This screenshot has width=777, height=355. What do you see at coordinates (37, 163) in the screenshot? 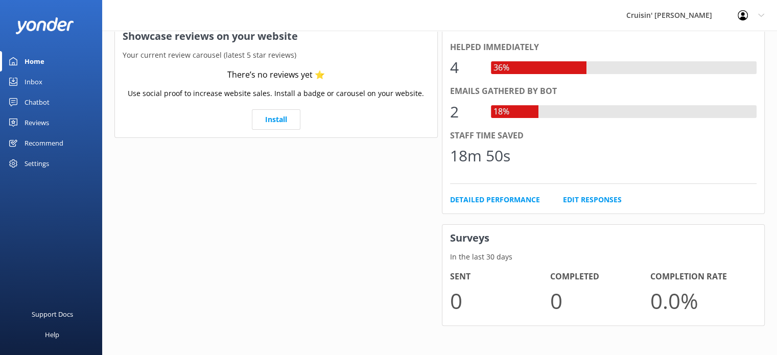
I see `div: Settings` at bounding box center [37, 163].